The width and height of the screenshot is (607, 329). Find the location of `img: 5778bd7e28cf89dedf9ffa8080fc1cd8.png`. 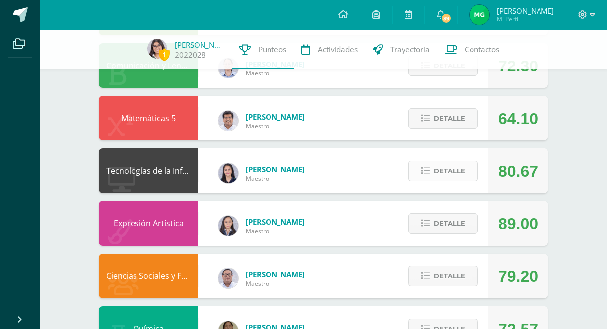

img: 5778bd7e28cf89dedf9ffa8080fc1cd8.png is located at coordinates (228, 278).